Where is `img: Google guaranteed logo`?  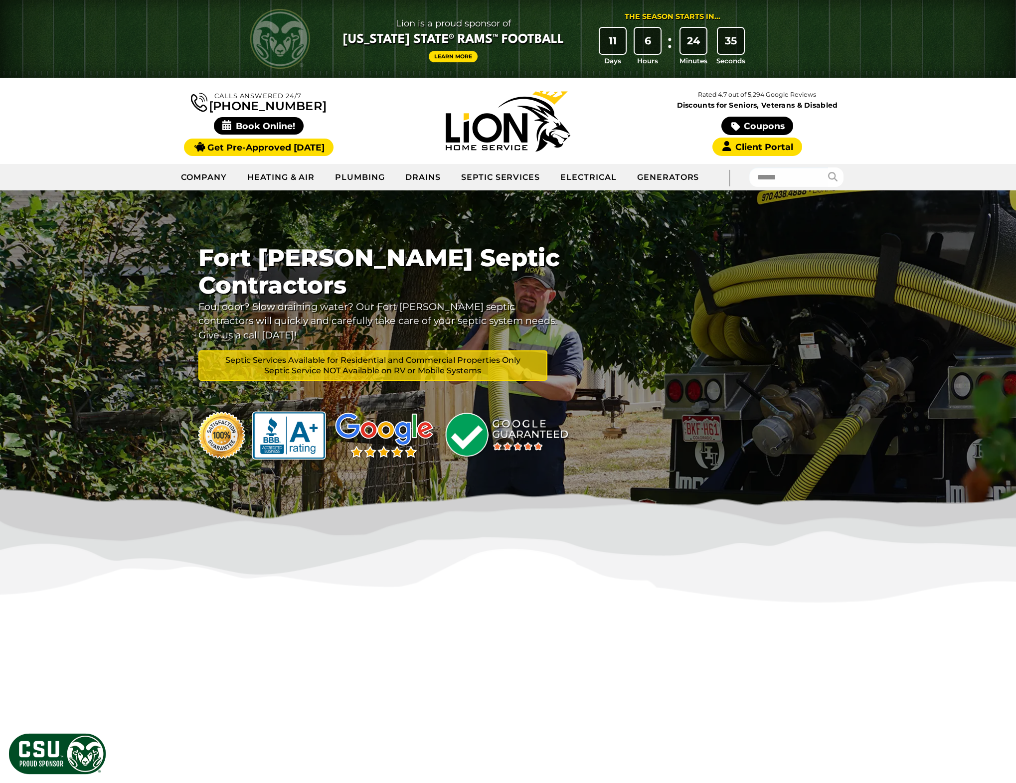 img: Google guaranteed logo is located at coordinates (507, 436).